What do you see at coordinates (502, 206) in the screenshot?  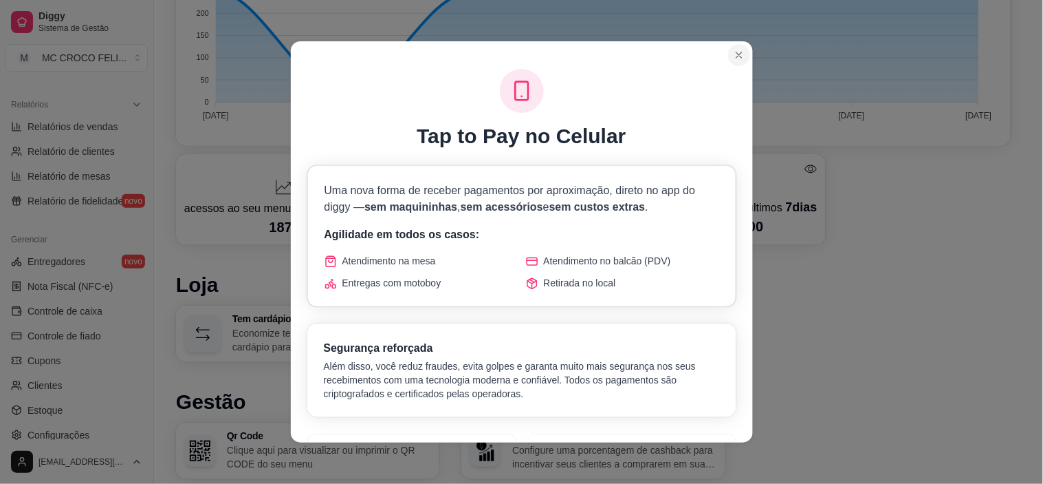 I see `span: sem acessórios` at bounding box center [502, 206].